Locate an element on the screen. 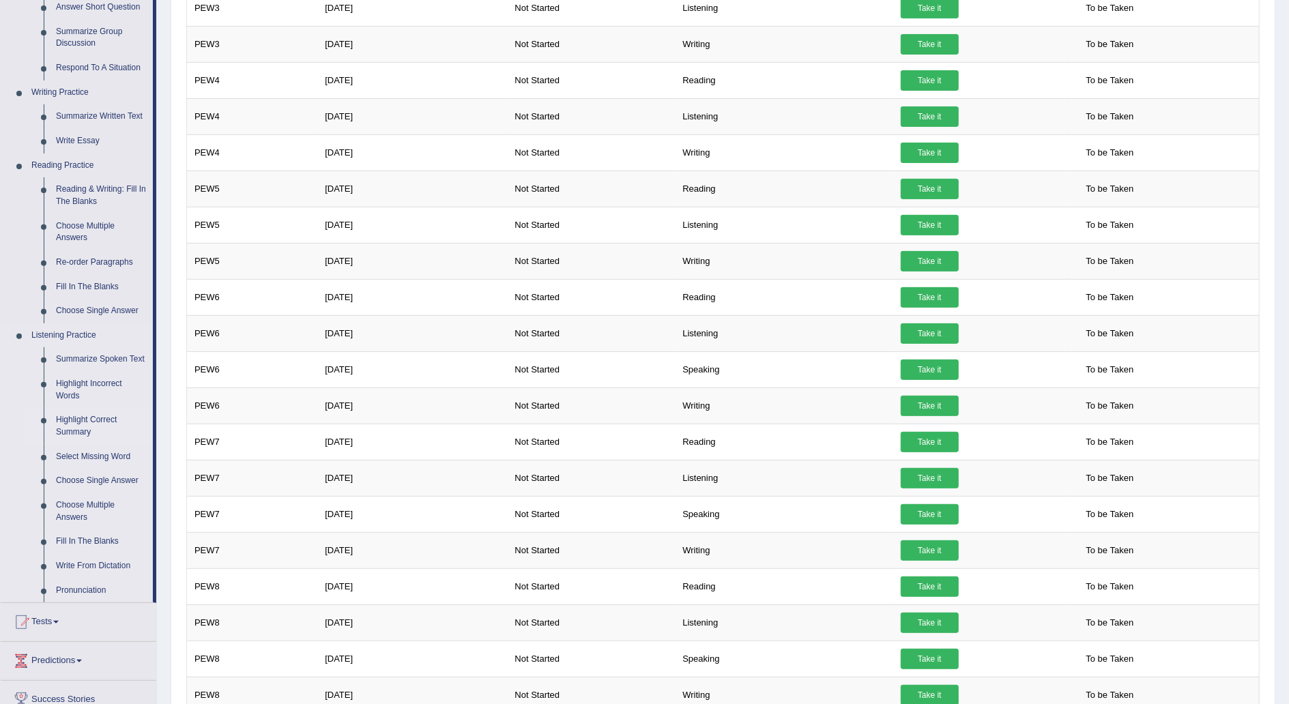 This screenshot has height=704, width=1289. a: Write Essay is located at coordinates (101, 141).